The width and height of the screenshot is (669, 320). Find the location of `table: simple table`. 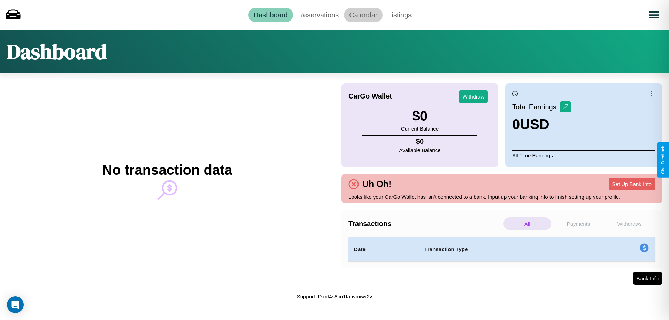

table: simple table is located at coordinates (501, 249).